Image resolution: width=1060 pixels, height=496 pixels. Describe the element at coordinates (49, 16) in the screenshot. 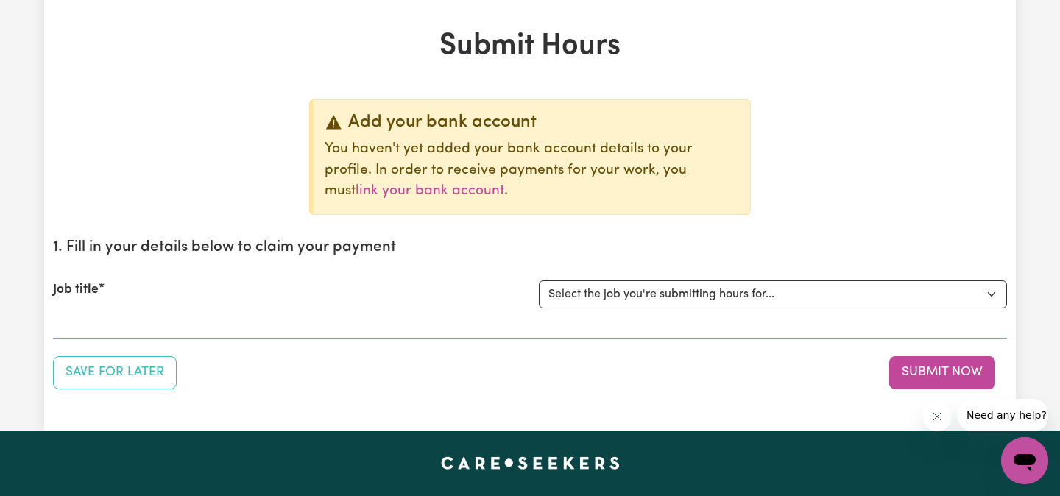

I see `span: Need any help?` at that location.